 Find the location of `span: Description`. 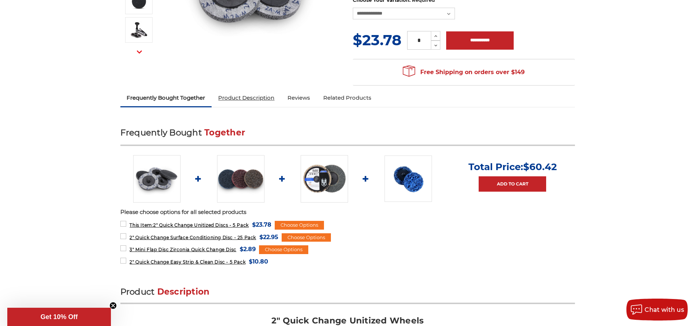

span: Description is located at coordinates (183, 291).